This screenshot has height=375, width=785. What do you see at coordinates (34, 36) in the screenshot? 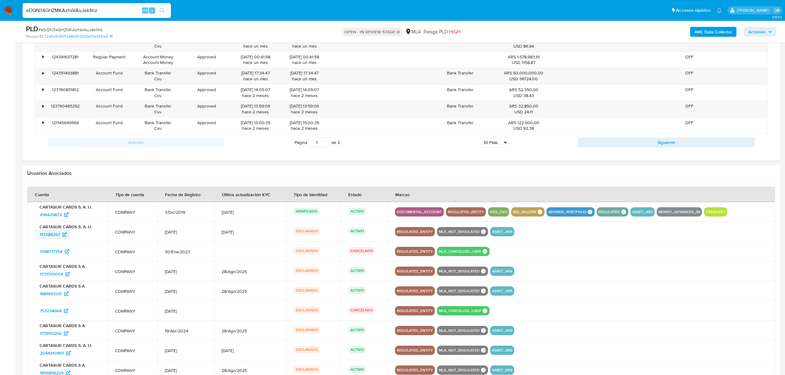
I see `b: Person ID` at bounding box center [34, 36].